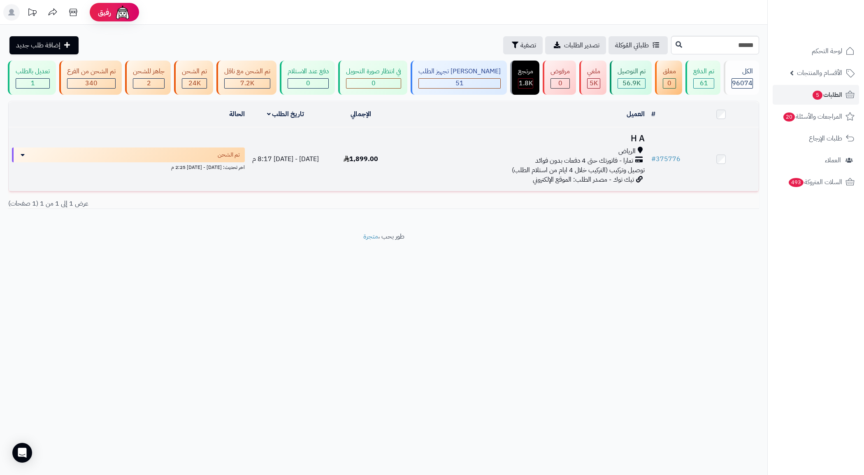 This screenshot has width=864, height=475. Describe the element at coordinates (247, 71) in the screenshot. I see `div: تم الشحن مع ناقل` at that location.